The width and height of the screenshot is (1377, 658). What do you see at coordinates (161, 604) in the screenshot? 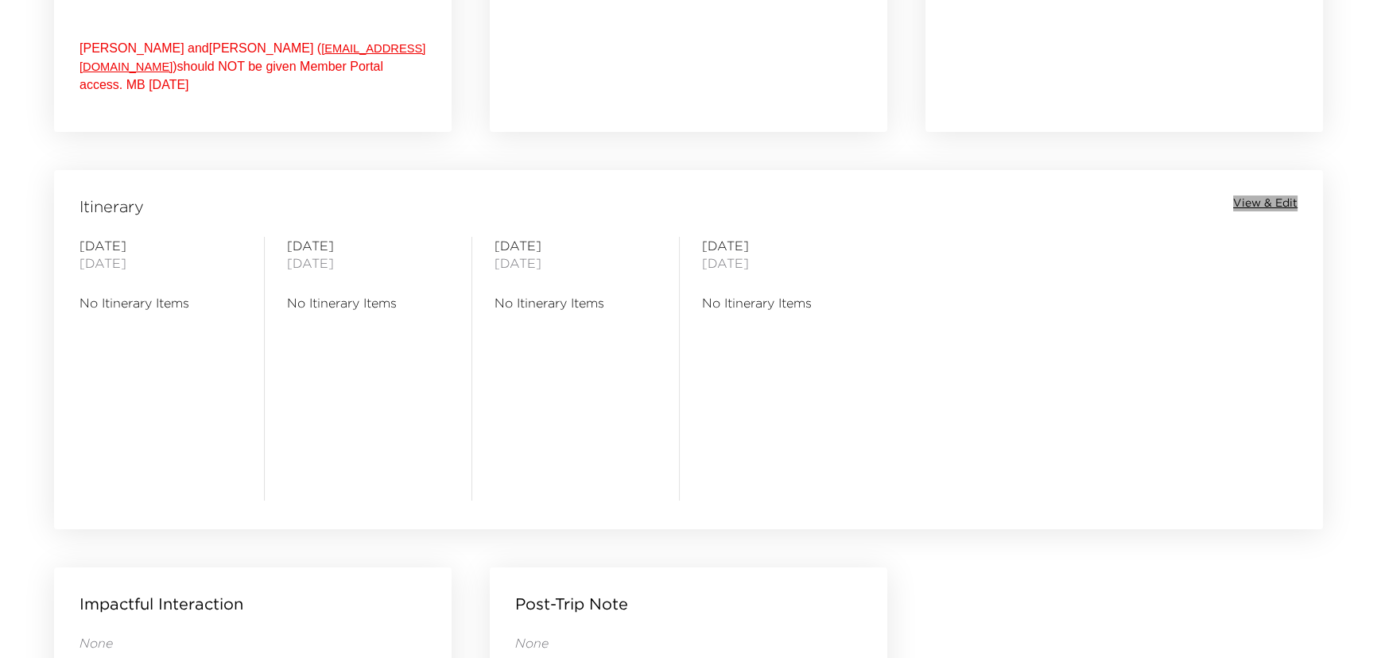
I see `p: Impactful Interaction` at bounding box center [161, 604].